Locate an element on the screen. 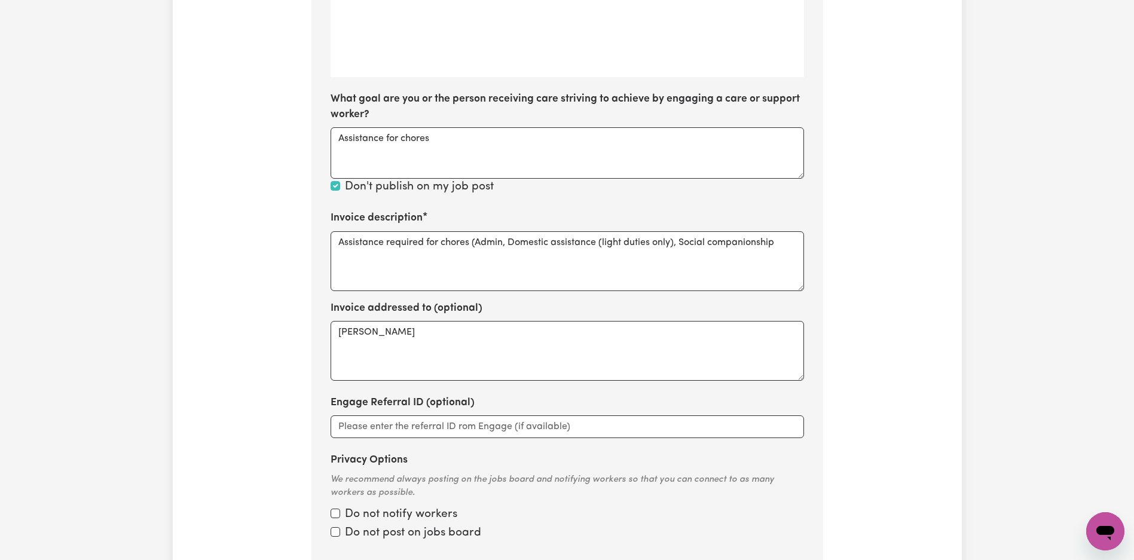  label: Engage Referral ID (optional) is located at coordinates (402, 403).